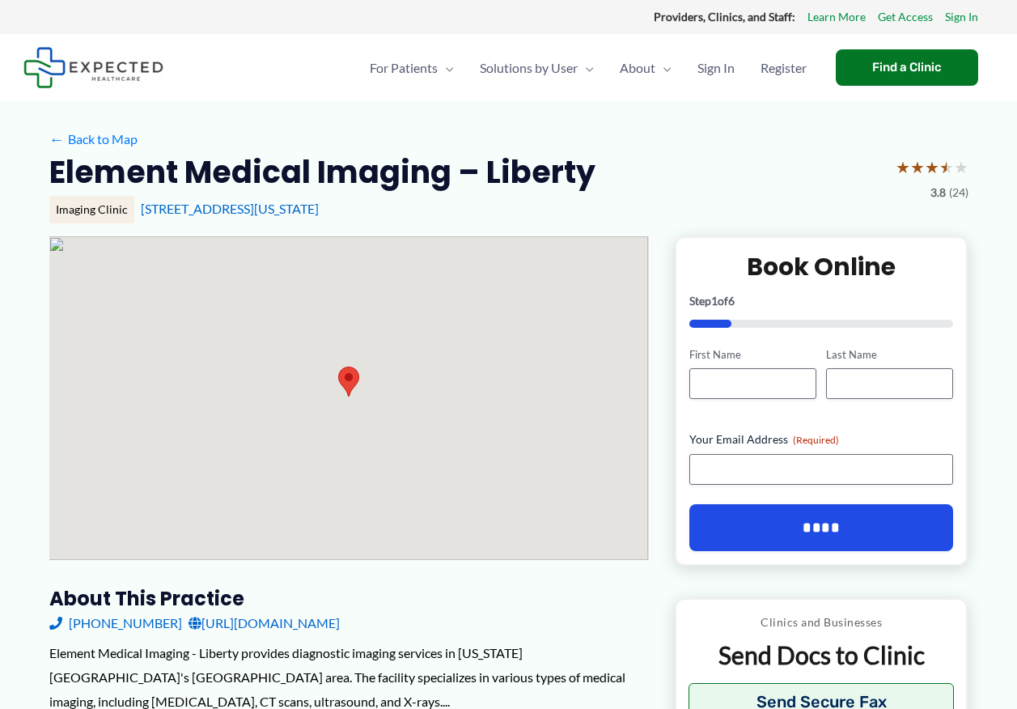  Describe the element at coordinates (716, 68) in the screenshot. I see `span: Sign In` at that location.